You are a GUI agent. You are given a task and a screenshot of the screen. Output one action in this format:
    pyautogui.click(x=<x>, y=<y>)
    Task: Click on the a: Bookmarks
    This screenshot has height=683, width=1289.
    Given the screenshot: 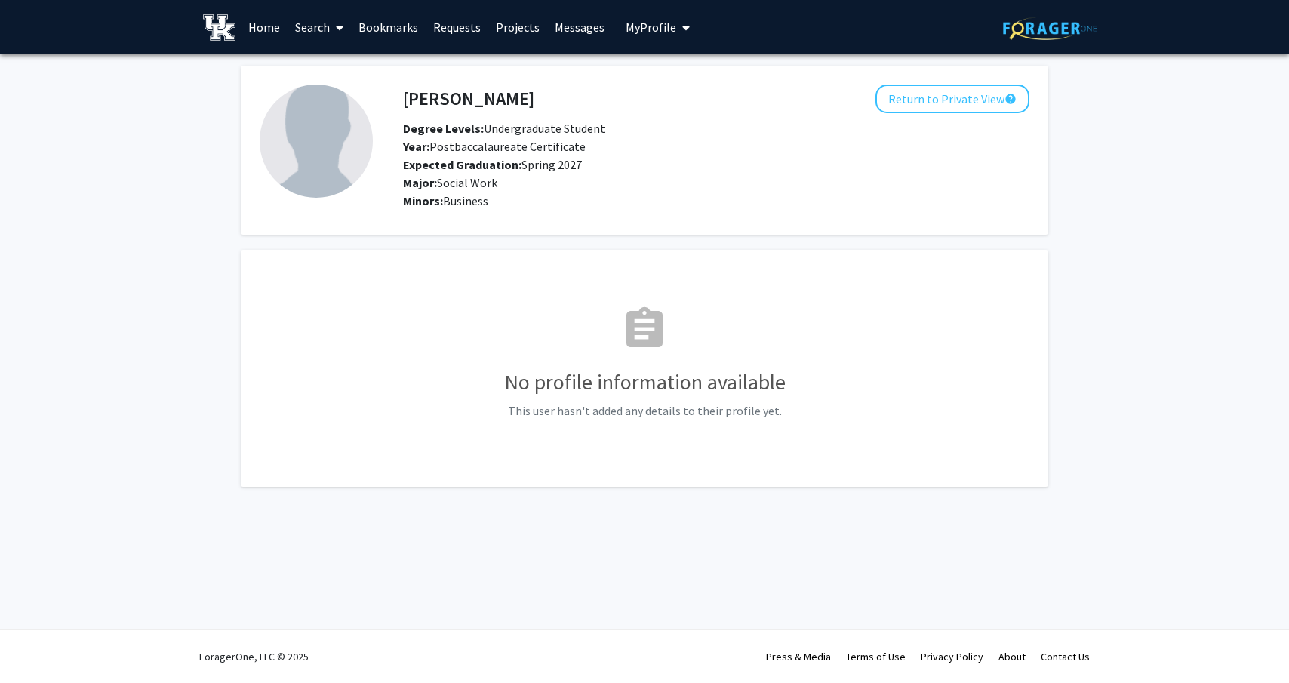 What is the action you would take?
    pyautogui.click(x=388, y=27)
    